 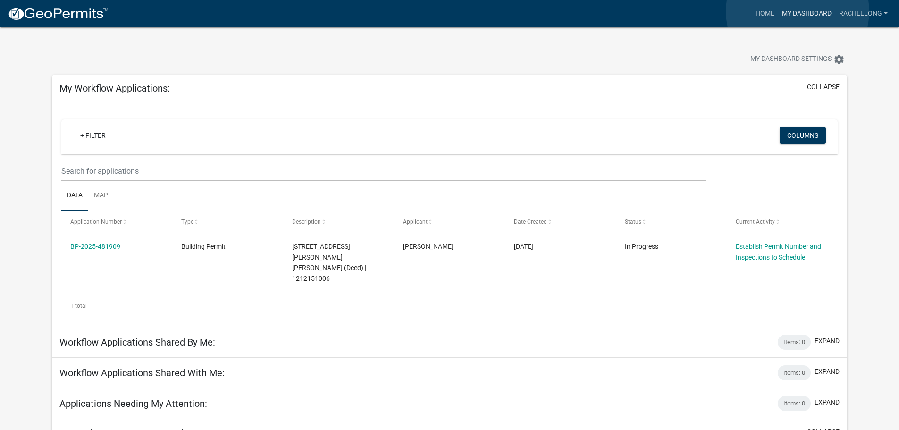 I want to click on span: My Dashboard Settings, so click(x=791, y=59).